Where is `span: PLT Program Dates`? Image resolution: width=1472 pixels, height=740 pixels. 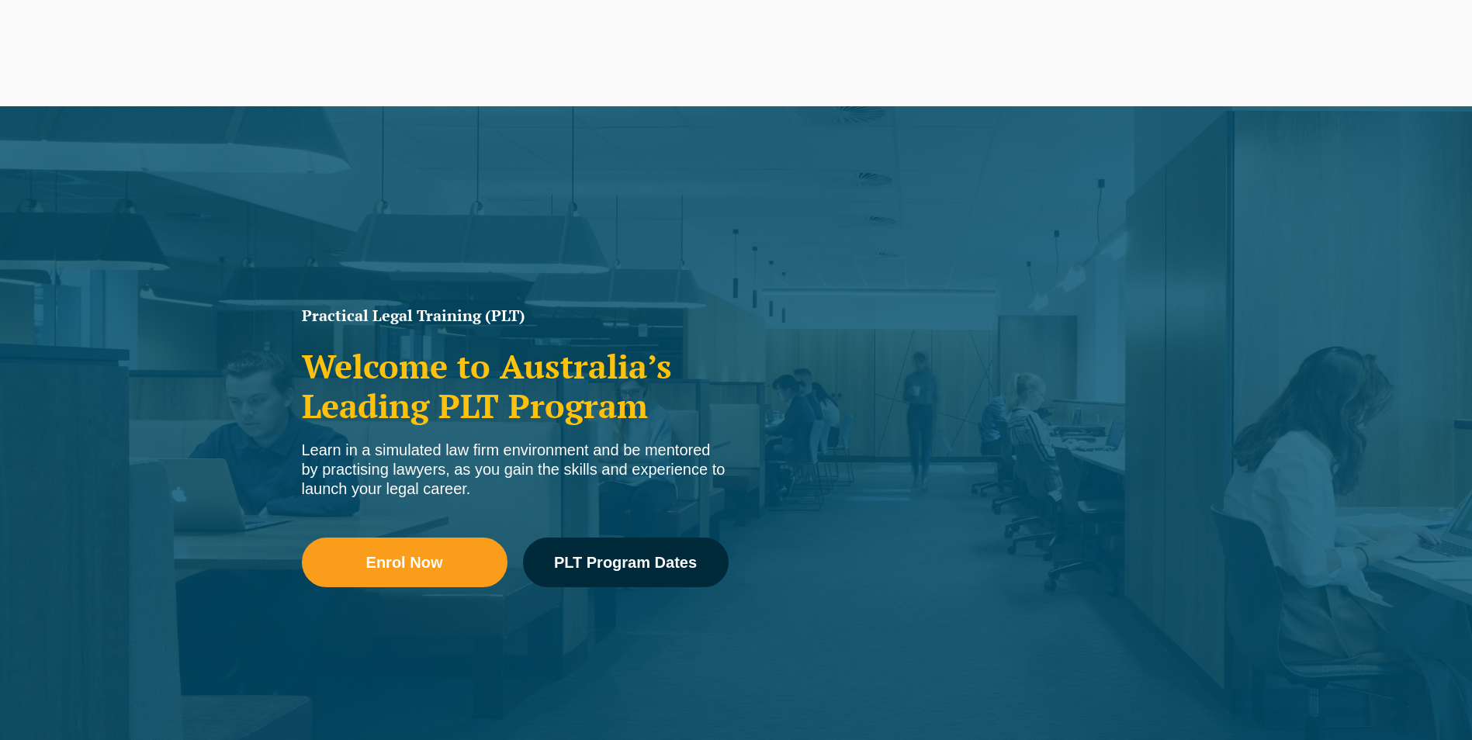 span: PLT Program Dates is located at coordinates (626, 563).